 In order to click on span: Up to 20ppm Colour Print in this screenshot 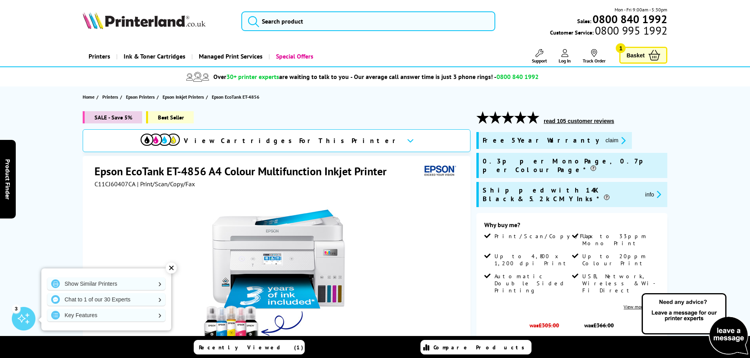, I will do `click(620, 260)`.